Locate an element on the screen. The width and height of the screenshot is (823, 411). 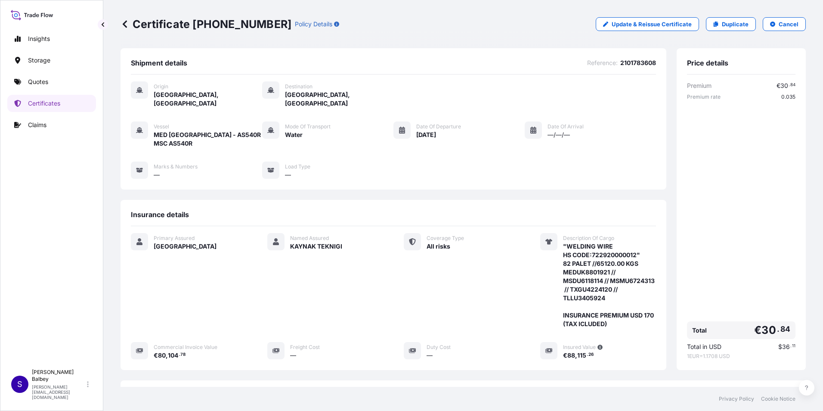
span: Mode of Transport is located at coordinates (308, 127).